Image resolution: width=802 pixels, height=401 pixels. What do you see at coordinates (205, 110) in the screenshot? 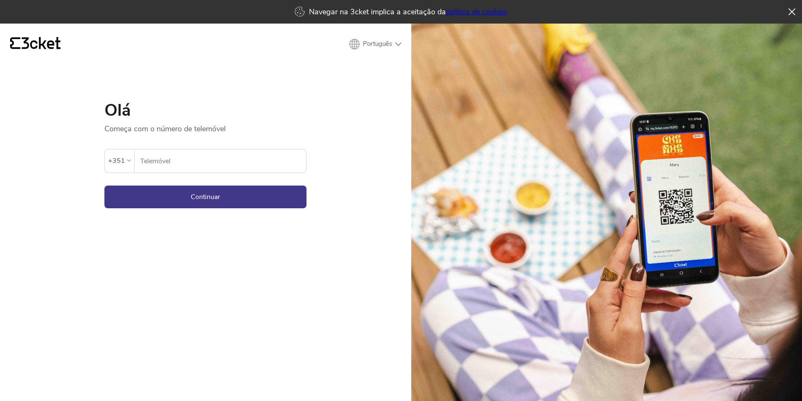
I see `h1: Olá` at bounding box center [205, 110].